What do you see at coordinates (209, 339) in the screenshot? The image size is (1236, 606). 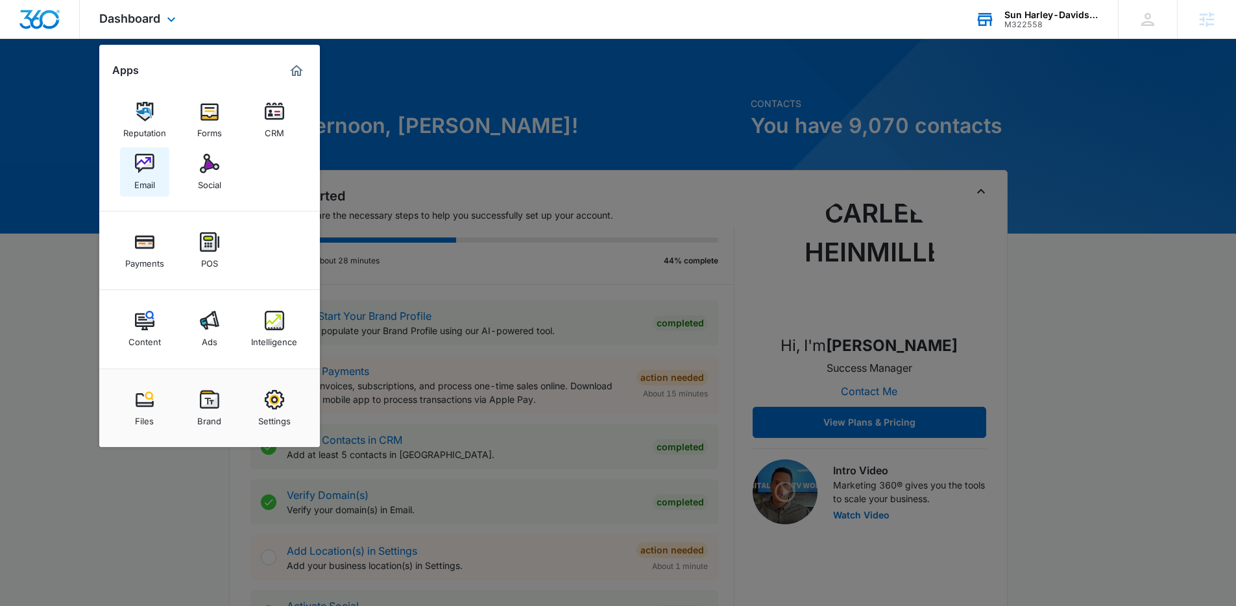 I see `div: Ads` at bounding box center [209, 339].